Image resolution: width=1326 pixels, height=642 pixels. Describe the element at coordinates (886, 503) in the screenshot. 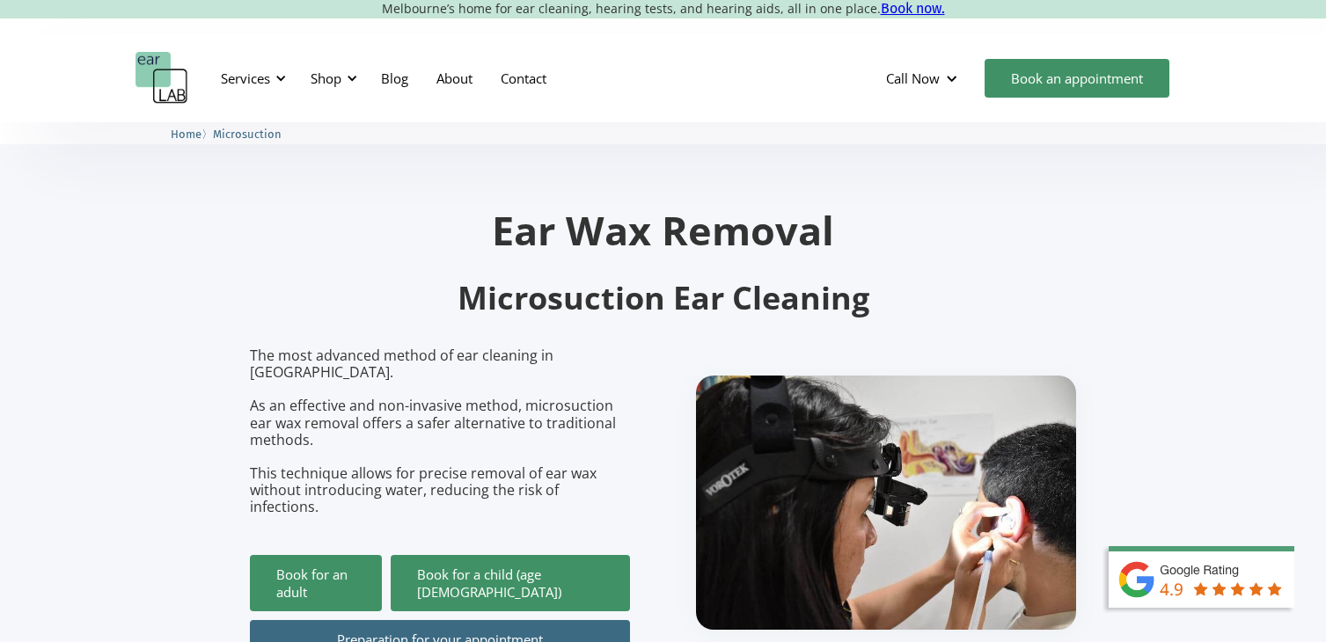

I see `img: boy getting ear checked.` at that location.